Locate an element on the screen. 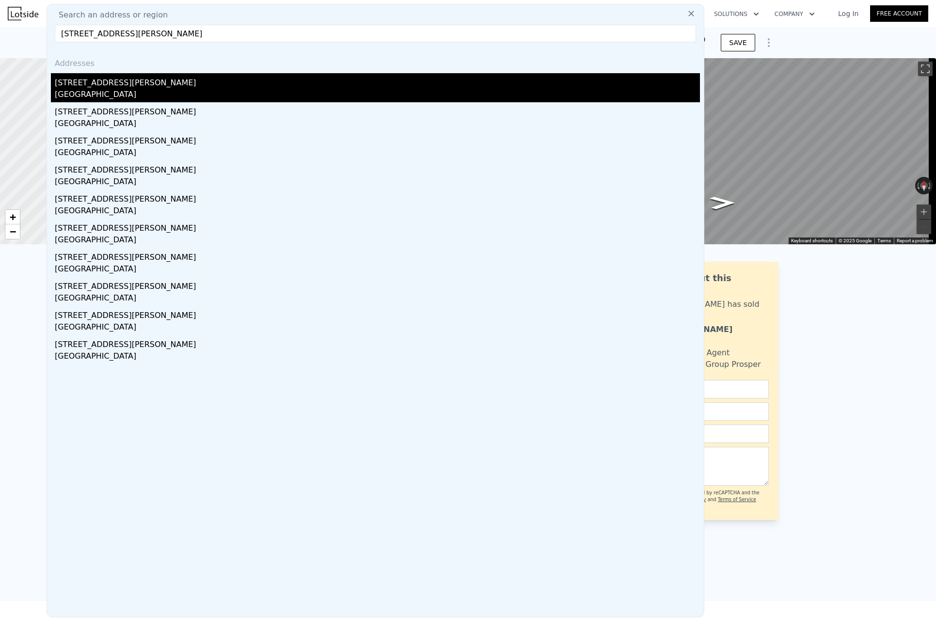 The height and width of the screenshot is (632, 936). button: Toggle fullscreen view is located at coordinates (925, 69).